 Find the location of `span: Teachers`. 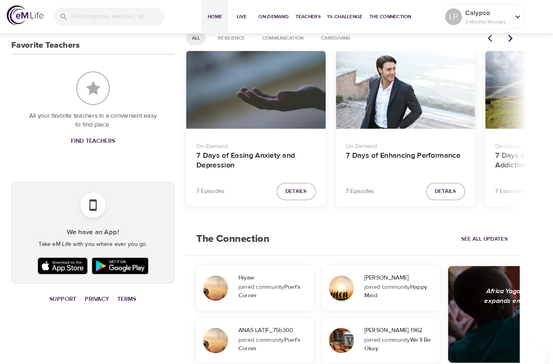

span: Teachers is located at coordinates (317, 16).